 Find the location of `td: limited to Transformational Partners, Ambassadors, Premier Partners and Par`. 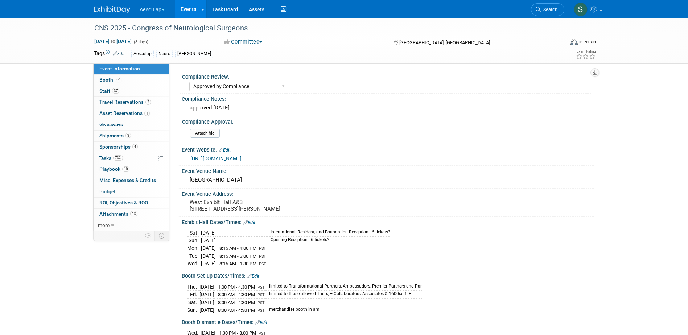

td: limited to Transformational Partners, Ambassadors, Premier Partners and Par is located at coordinates (343, 287).